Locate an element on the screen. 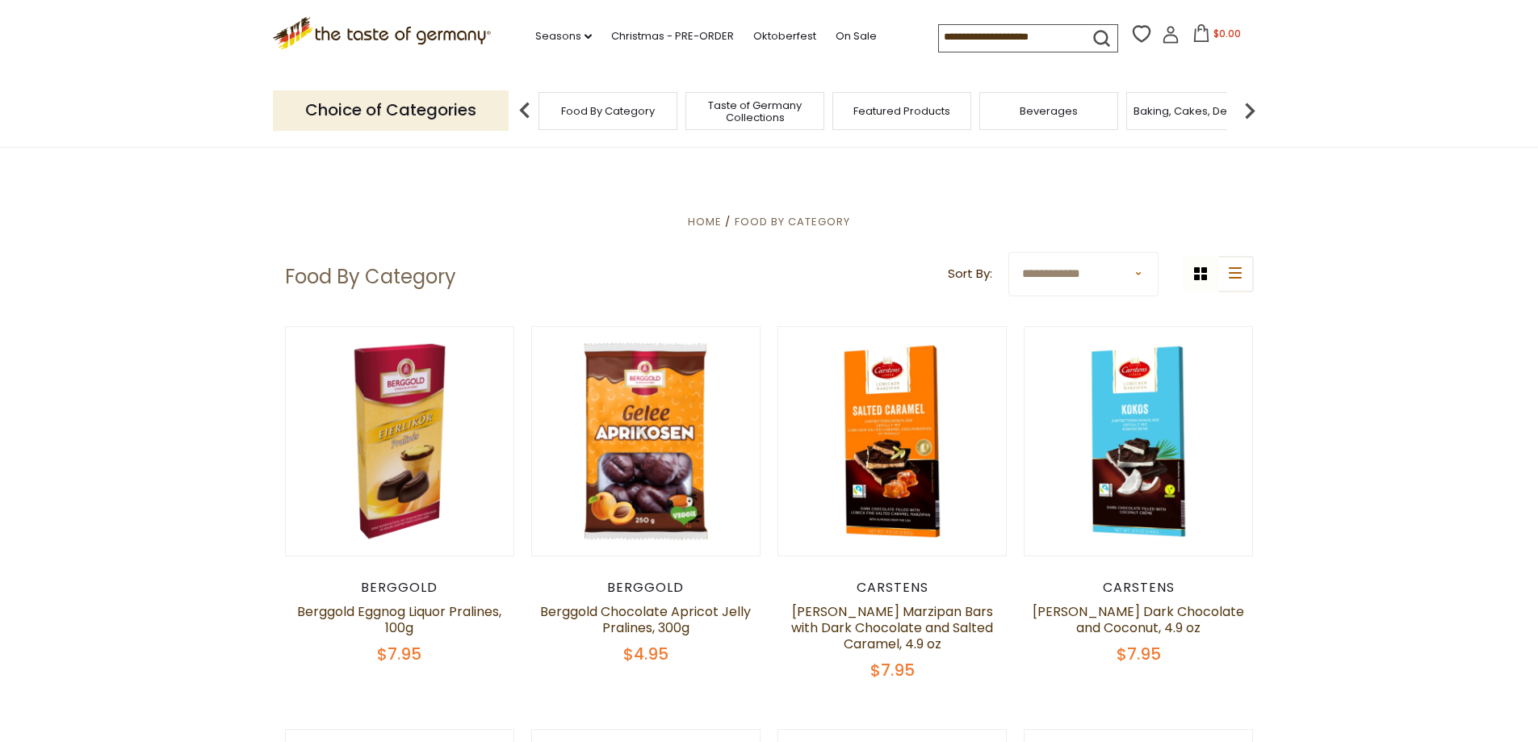  span: Beverages is located at coordinates (1048, 111).